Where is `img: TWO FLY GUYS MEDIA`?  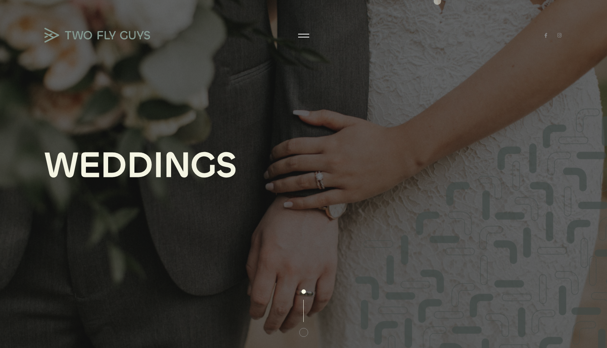
img: TWO FLY GUYS MEDIA is located at coordinates (97, 35).